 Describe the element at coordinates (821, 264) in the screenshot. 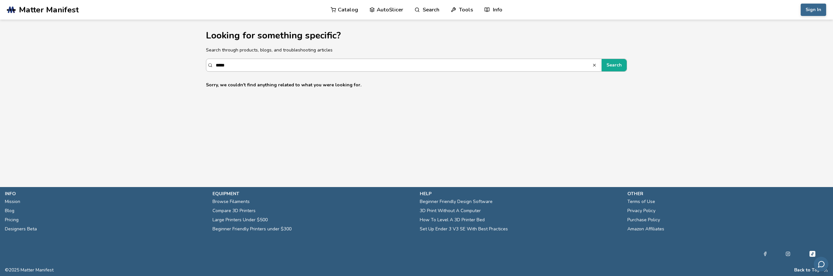

I see `button: Send feedback via email` at that location.